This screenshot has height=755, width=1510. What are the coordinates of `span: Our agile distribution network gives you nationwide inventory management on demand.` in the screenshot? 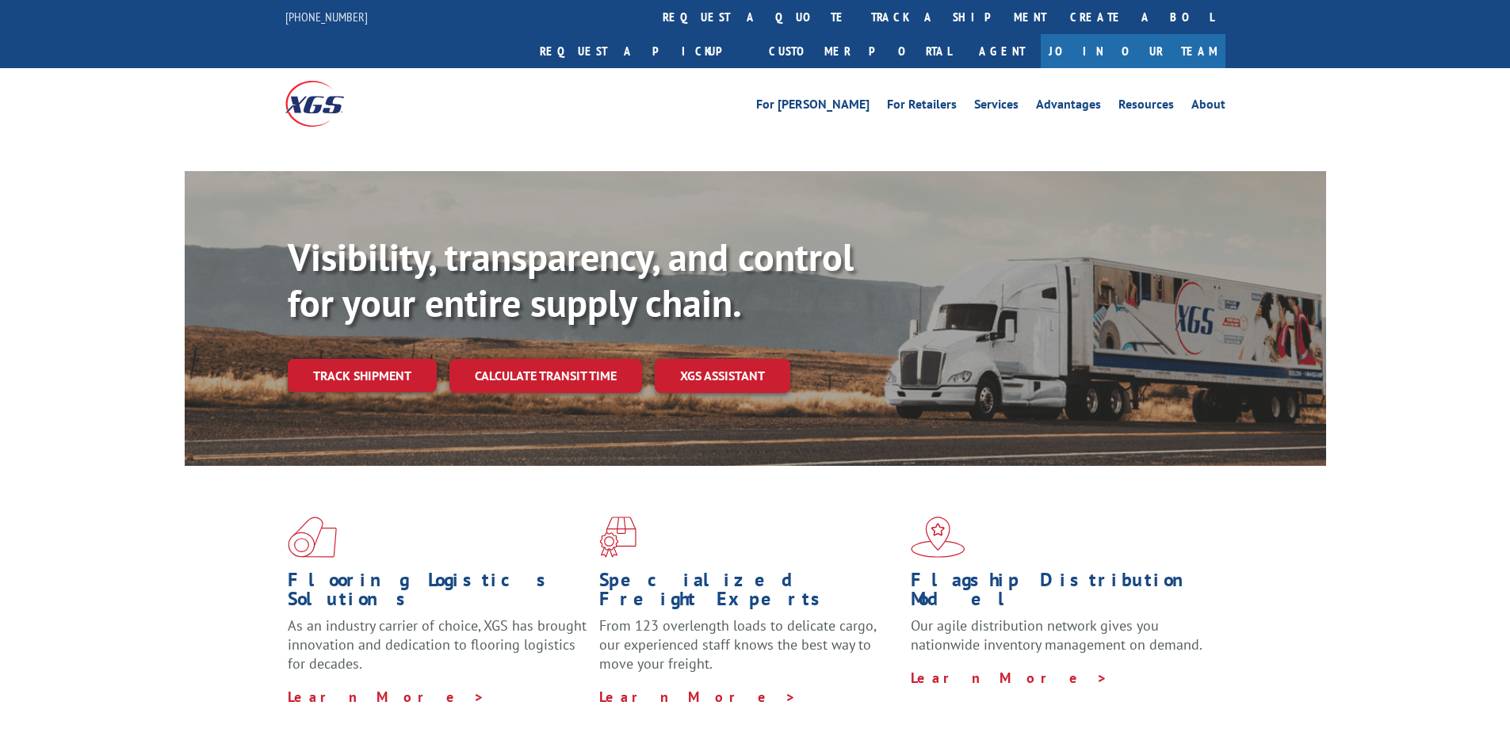 It's located at (1057, 635).